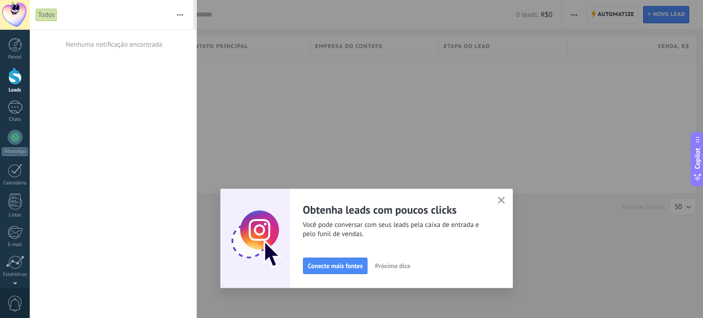  What do you see at coordinates (395, 230) in the screenshot?
I see `span: Você pode conversar com seus leads pela caixa de entrada e pelo funil de vendas.` at bounding box center [395, 230].